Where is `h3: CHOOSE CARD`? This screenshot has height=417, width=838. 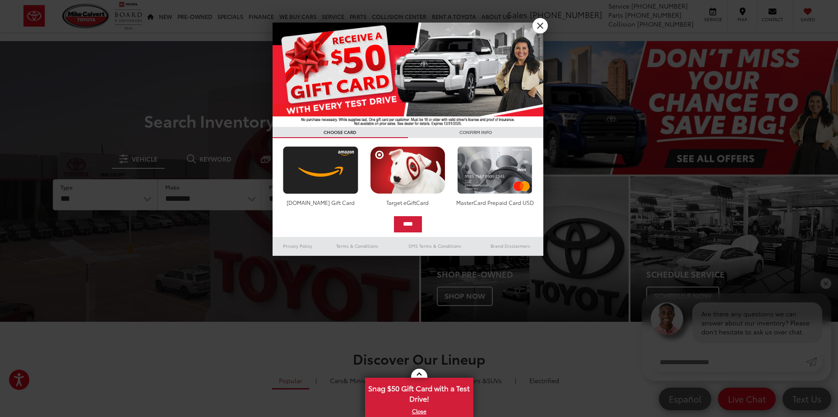
h3: CHOOSE CARD is located at coordinates (340, 132).